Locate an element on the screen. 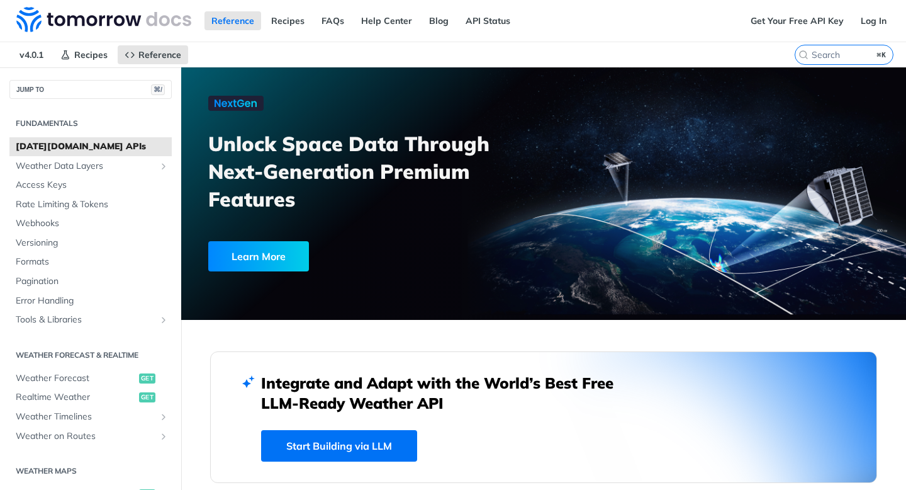 The image size is (906, 490). a: Webhooks is located at coordinates (91, 223).